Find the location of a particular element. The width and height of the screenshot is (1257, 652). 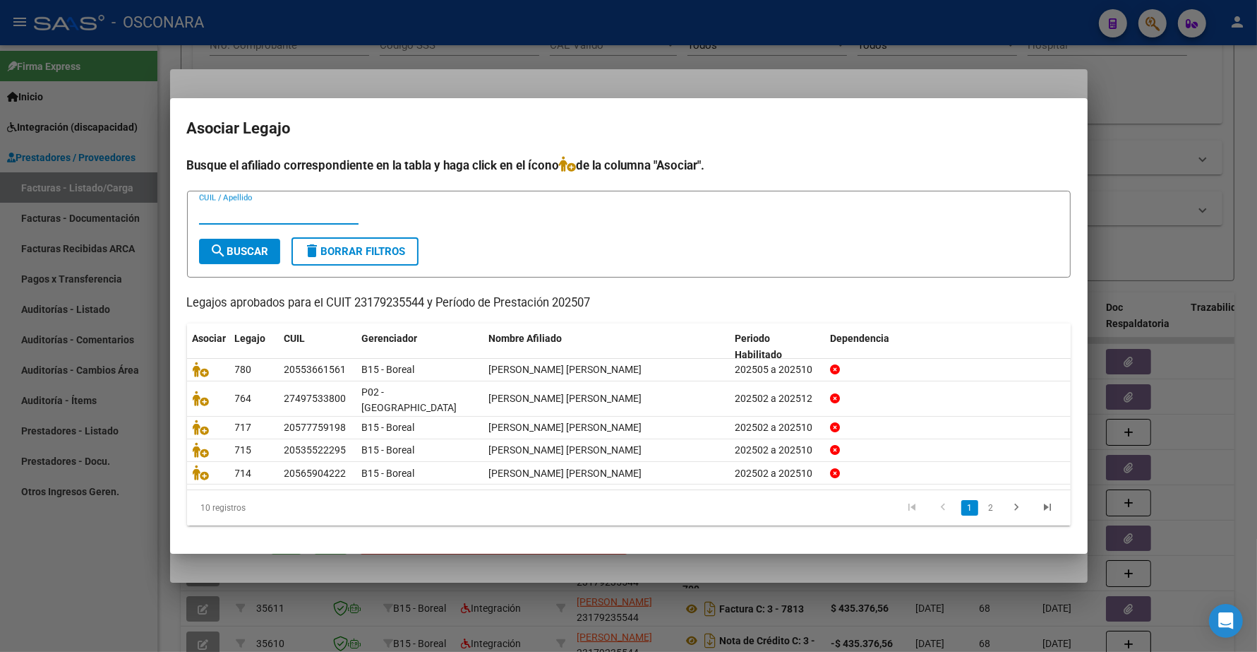

span: CUIL is located at coordinates (295, 338).